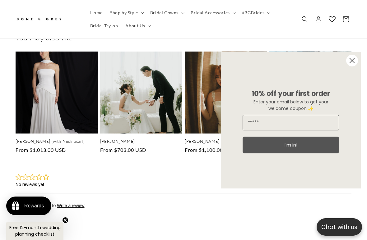  I want to click on button: Close teaser, so click(65, 220).